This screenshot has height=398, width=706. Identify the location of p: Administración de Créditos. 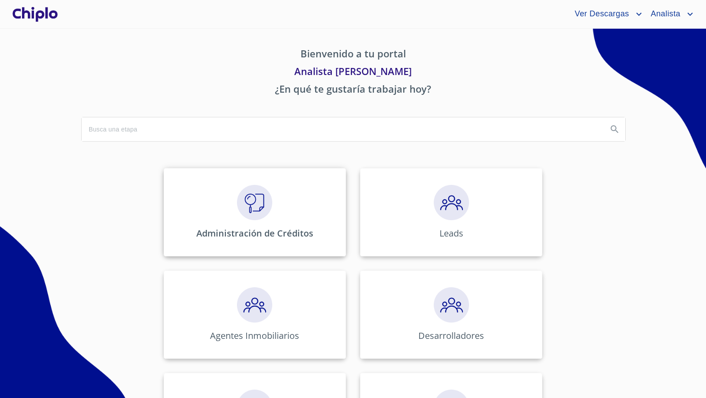
(255, 233).